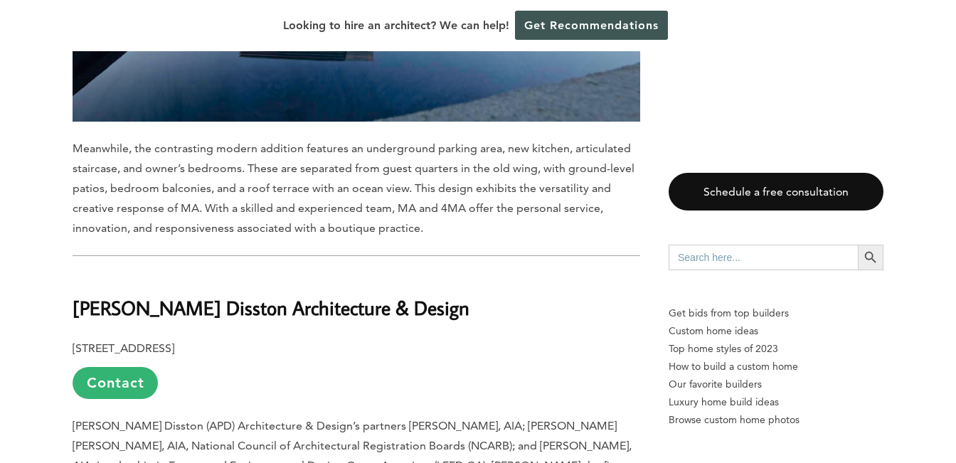 This screenshot has width=956, height=463. Describe the element at coordinates (776, 349) in the screenshot. I see `p: Top home styles of 2023` at that location.